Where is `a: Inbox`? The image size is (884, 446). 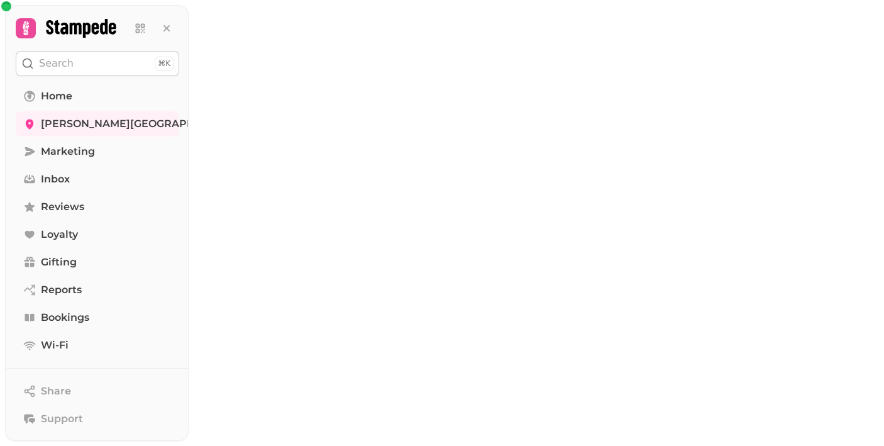 a: Inbox is located at coordinates (98, 179).